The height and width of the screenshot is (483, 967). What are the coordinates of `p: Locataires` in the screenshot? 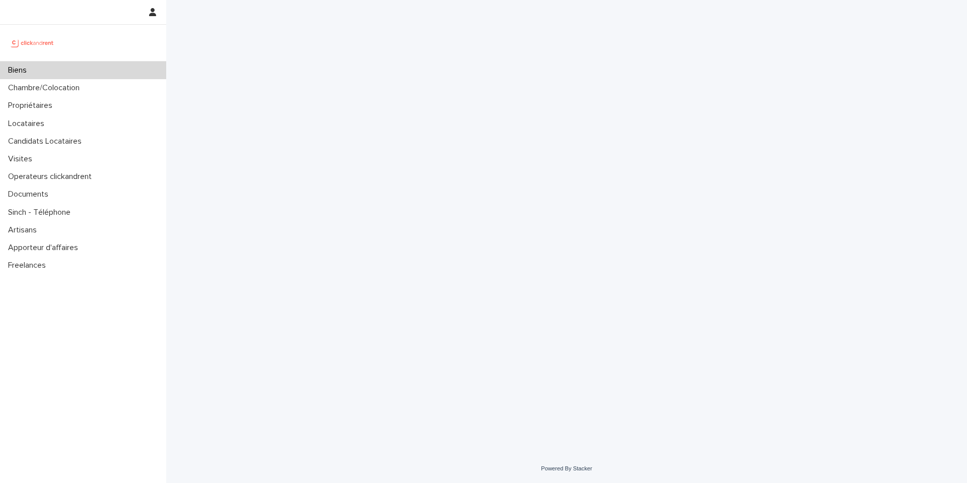 It's located at (28, 123).